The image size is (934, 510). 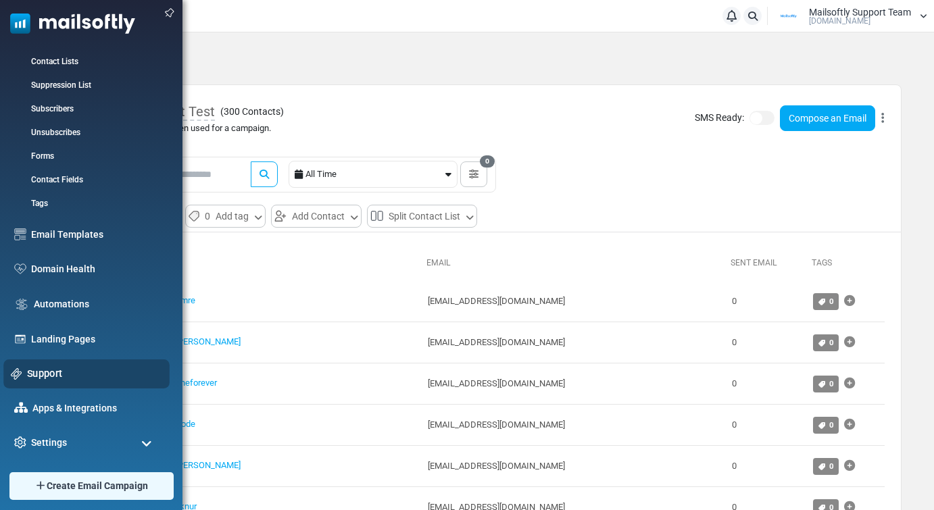 What do you see at coordinates (789, 118) in the screenshot?
I see `div: SMS Ready:` at bounding box center [789, 118].